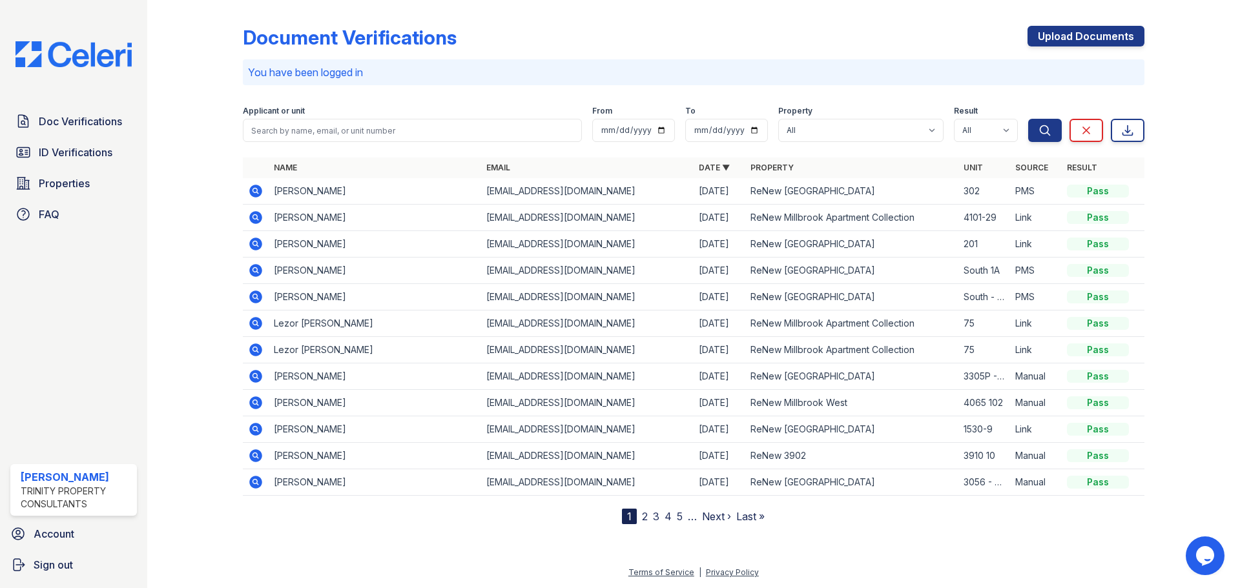 The width and height of the screenshot is (1240, 588). What do you see at coordinates (965, 111) in the screenshot?
I see `label: Result` at bounding box center [965, 111].